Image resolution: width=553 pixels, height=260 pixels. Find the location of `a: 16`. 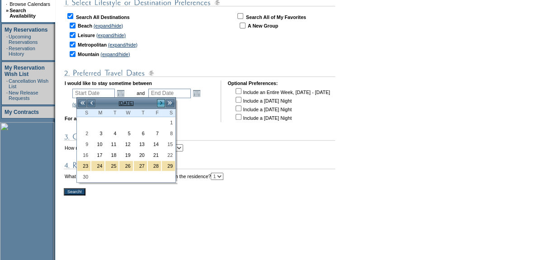

a: 16 is located at coordinates (84, 155).